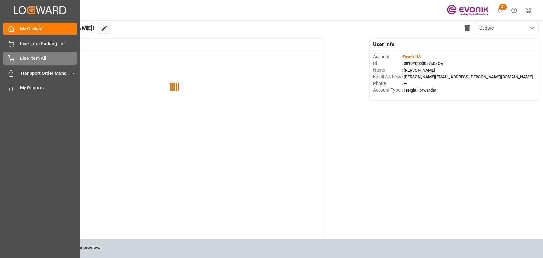  What do you see at coordinates (388, 70) in the screenshot?
I see `span: Name` at bounding box center [388, 70].